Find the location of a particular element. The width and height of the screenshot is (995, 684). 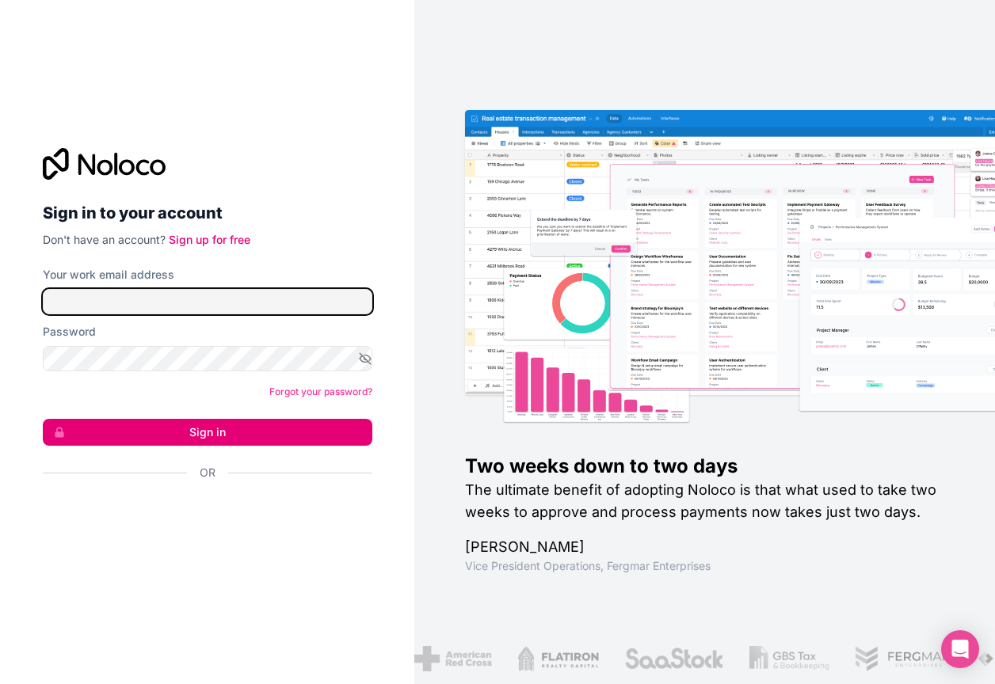

a: Forgot your password? is located at coordinates (321, 391).